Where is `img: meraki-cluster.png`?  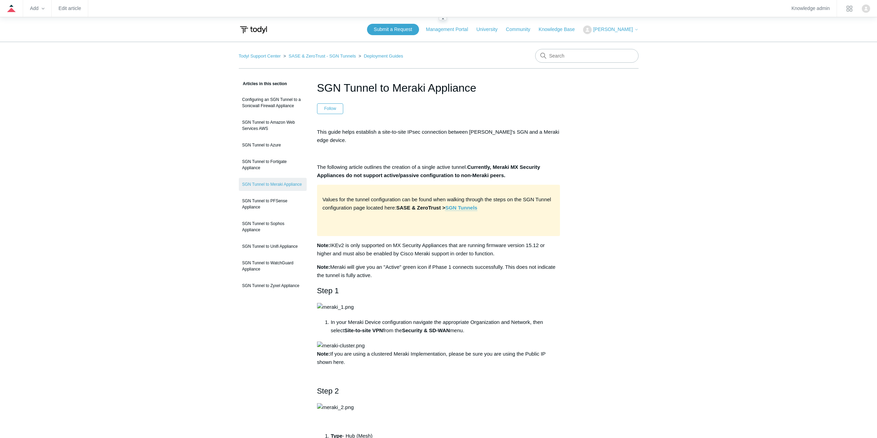 img: meraki-cluster.png is located at coordinates (341, 346).